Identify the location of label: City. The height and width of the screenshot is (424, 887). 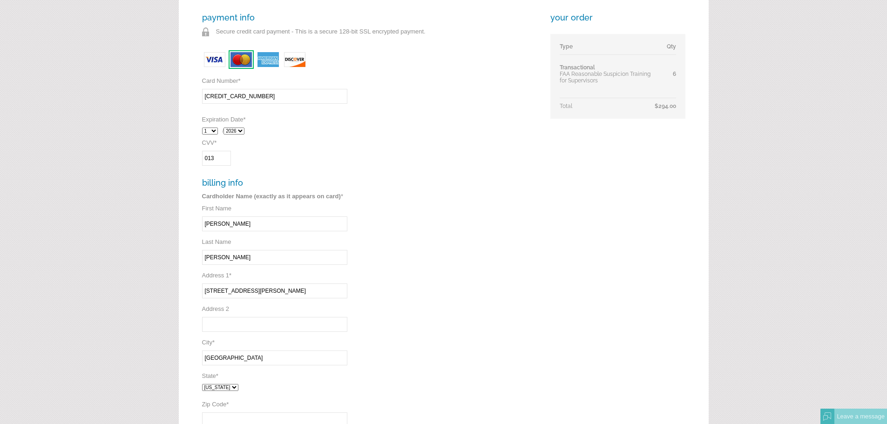
(208, 342).